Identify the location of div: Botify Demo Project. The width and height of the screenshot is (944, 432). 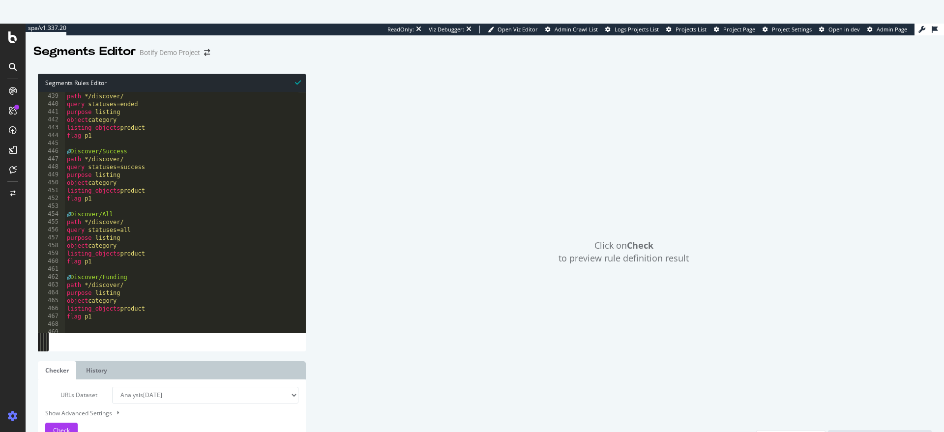
(170, 53).